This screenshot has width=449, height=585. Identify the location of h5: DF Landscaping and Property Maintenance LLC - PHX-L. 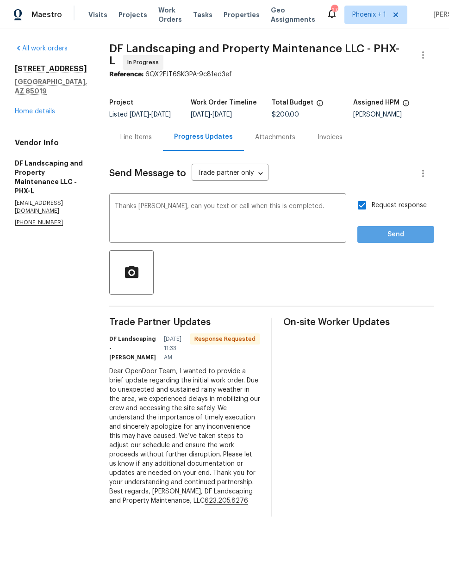
(51, 177).